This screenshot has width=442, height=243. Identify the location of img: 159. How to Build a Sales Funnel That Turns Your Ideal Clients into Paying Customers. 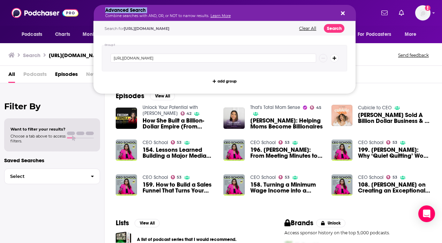
(126, 185).